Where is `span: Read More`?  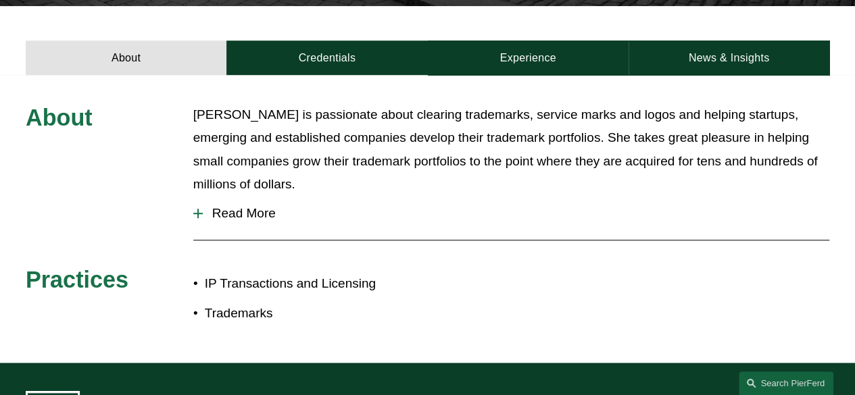
span: Read More is located at coordinates (516, 214).